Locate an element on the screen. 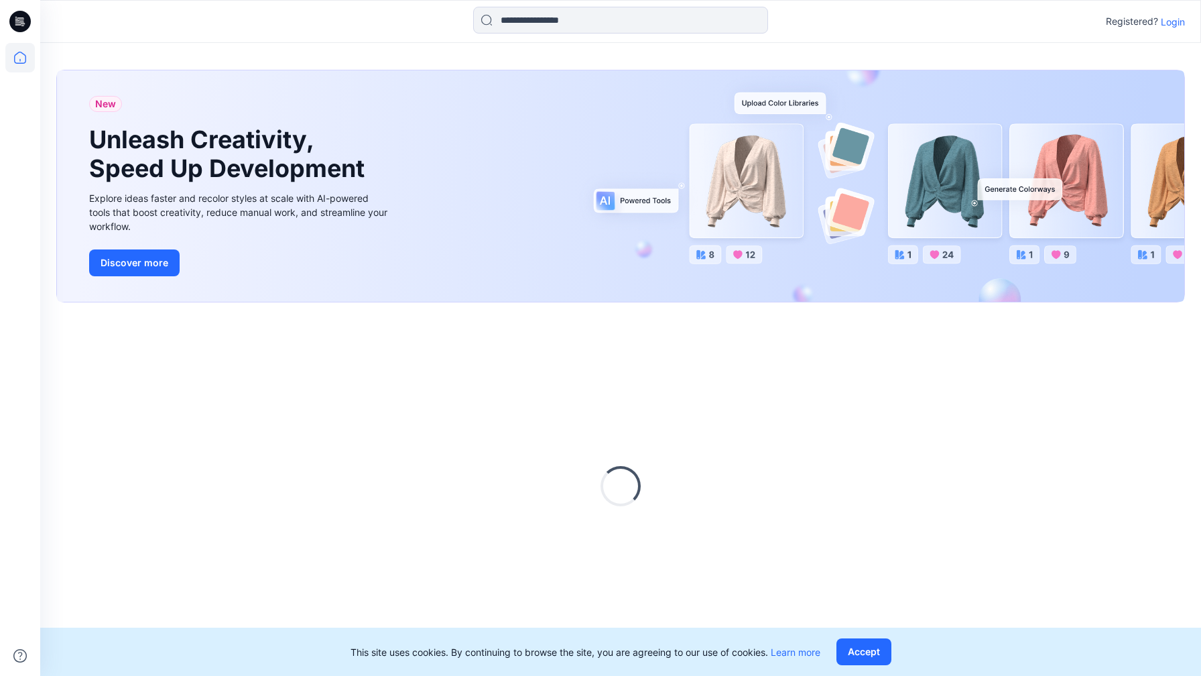  button: Accept is located at coordinates (864, 652).